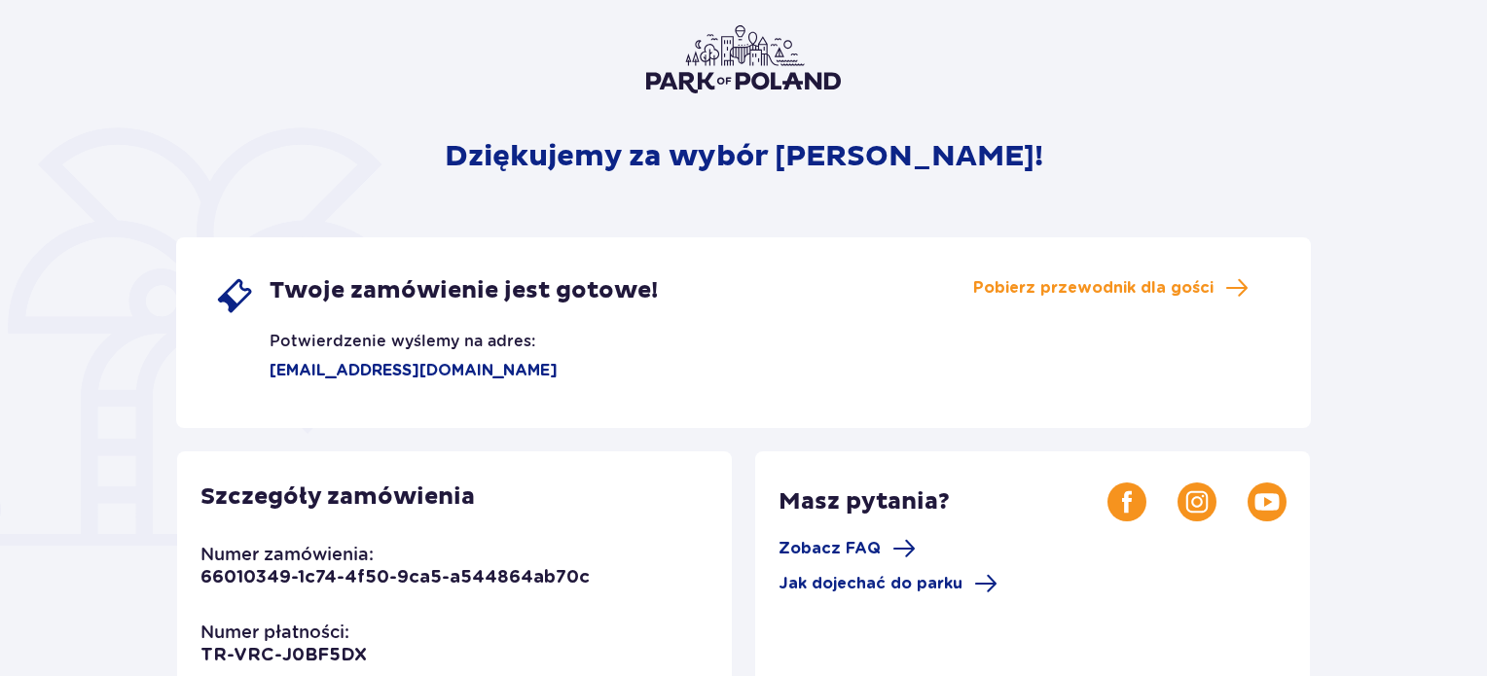 This screenshot has width=1487, height=676. What do you see at coordinates (274, 633) in the screenshot?
I see `p: Numer płatności:` at bounding box center [274, 633].